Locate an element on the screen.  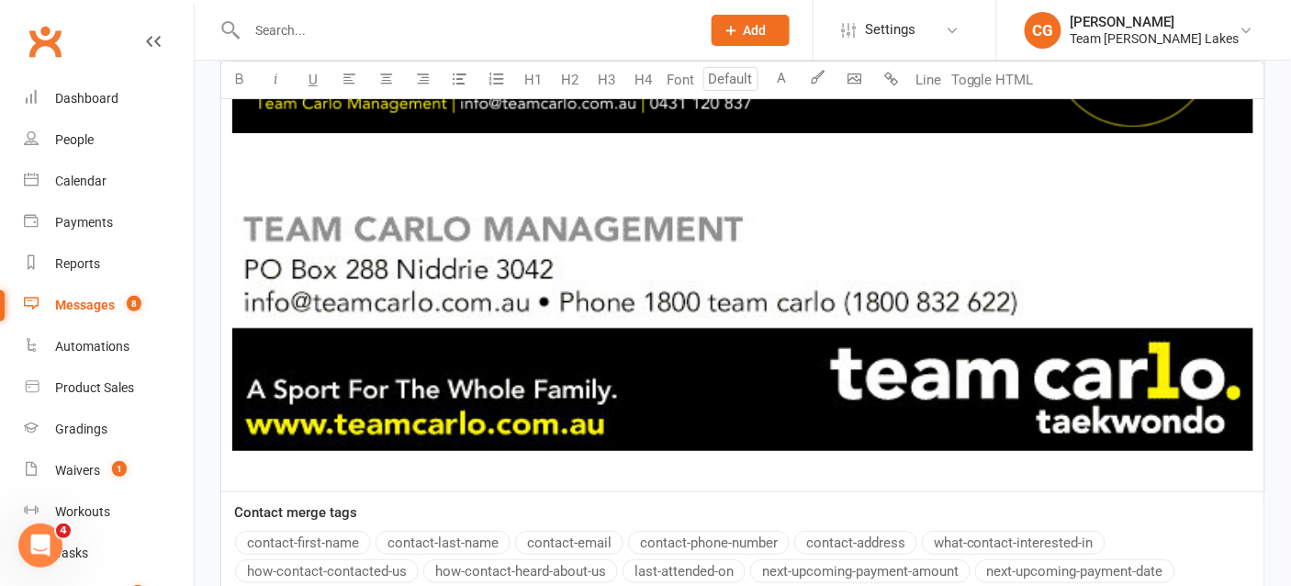
a: Calendar is located at coordinates (108, 181).